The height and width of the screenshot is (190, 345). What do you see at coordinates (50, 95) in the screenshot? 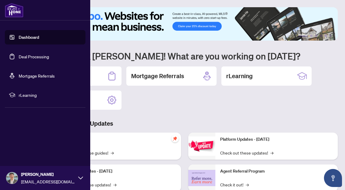
I see `span: rLearning` at bounding box center [50, 95].